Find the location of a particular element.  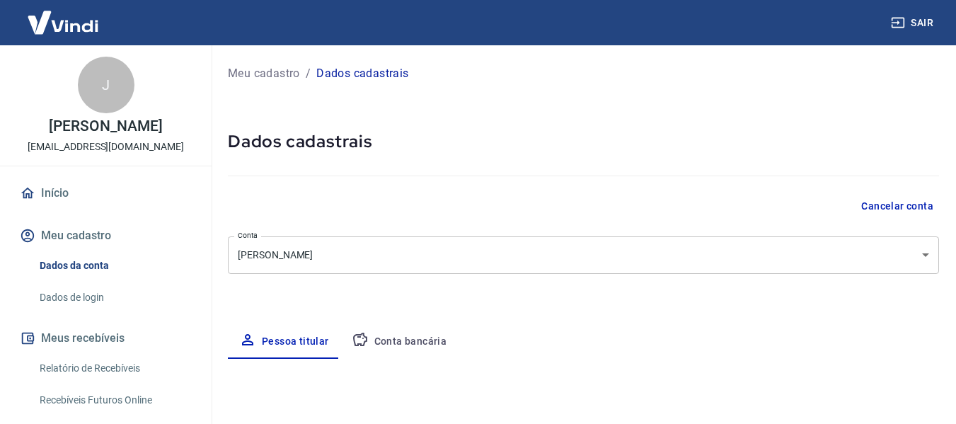

a: Relatório de Recebíveis is located at coordinates (114, 368).